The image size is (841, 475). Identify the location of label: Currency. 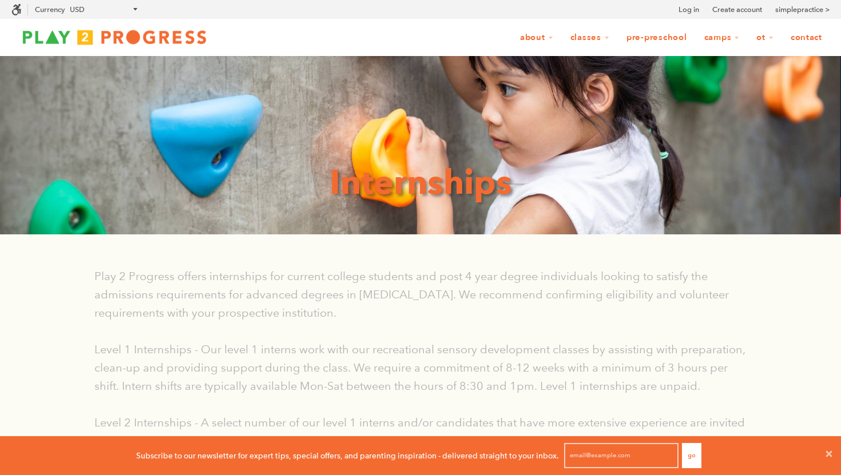
(50, 9).